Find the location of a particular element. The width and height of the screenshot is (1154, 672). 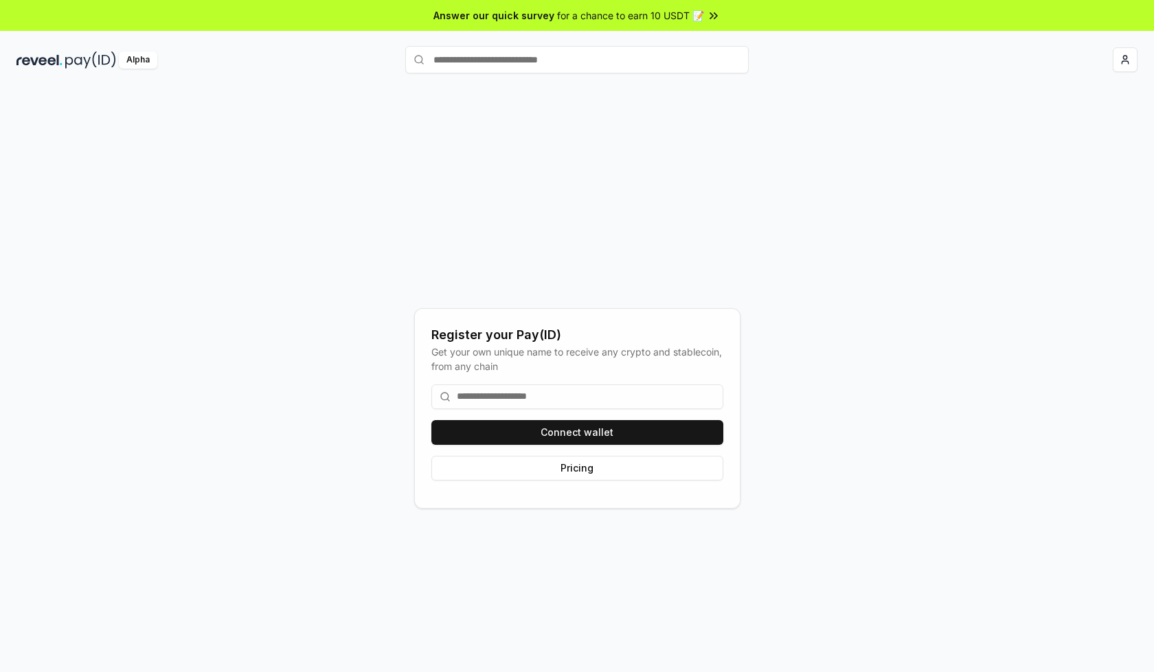

button: Connect wallet is located at coordinates (577, 433).